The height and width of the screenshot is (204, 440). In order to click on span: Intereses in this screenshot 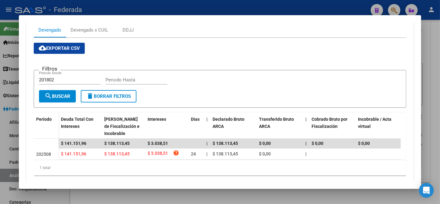, I will do `click(157, 119)`.